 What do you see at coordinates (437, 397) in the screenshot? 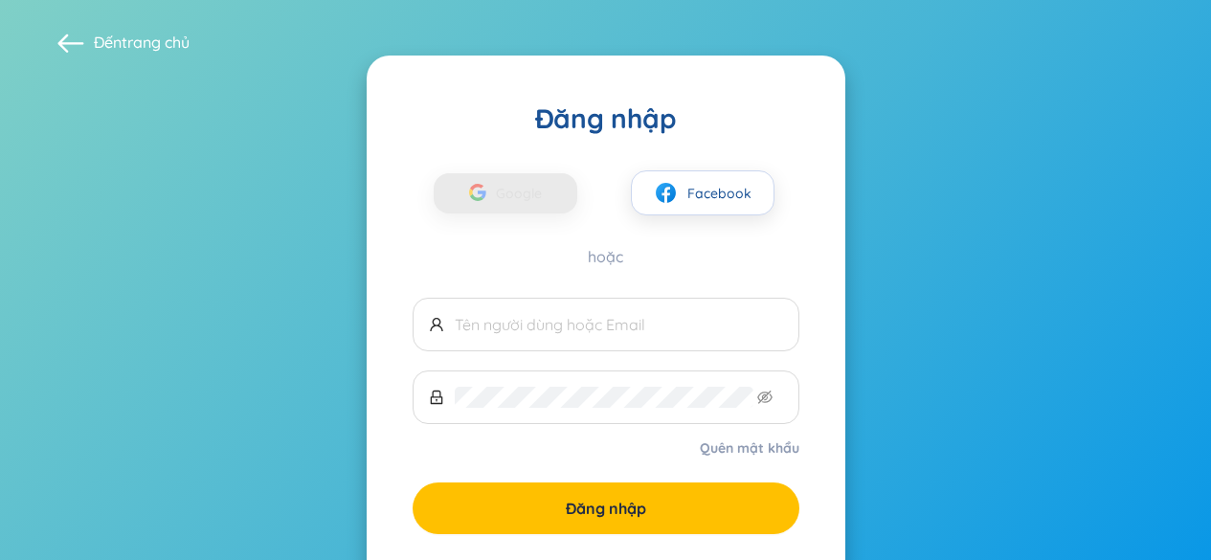
I see `span: khóa` at bounding box center [437, 397].